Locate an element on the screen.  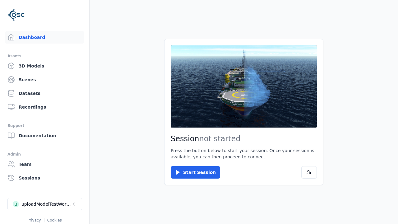
p: Press the button below to start your session. Once your session is available, you can then procee... is located at coordinates (244, 154).